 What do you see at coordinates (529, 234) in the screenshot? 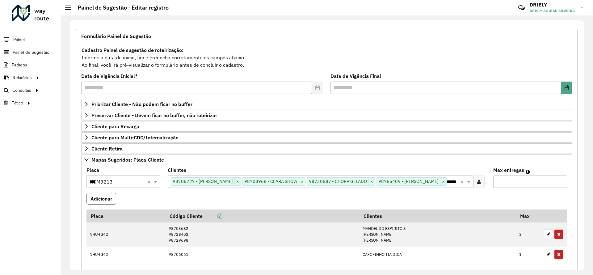
I see `td: 3` at bounding box center [529, 234].